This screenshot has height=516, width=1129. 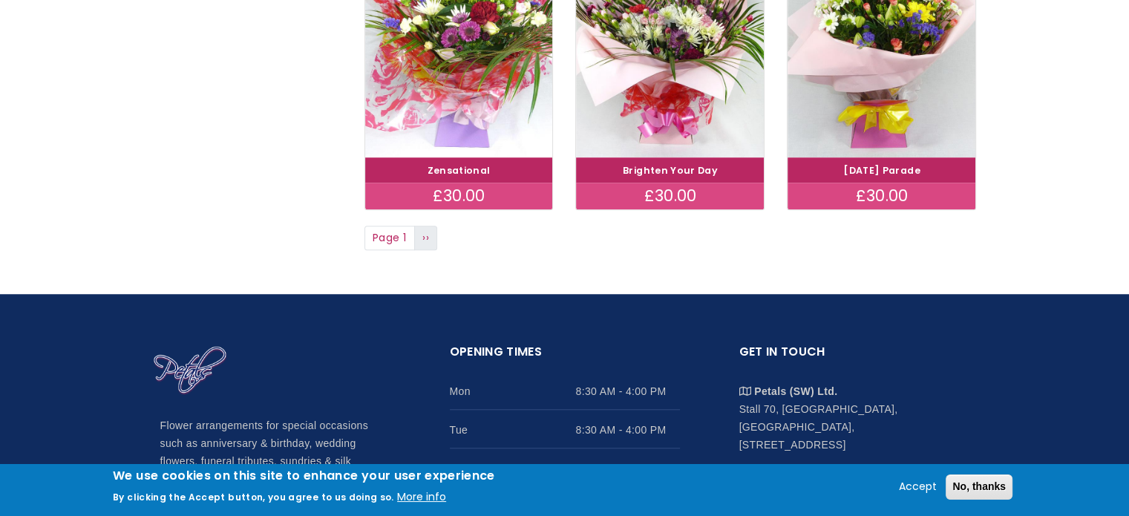 I want to click on li: Mon, so click(x=565, y=390).